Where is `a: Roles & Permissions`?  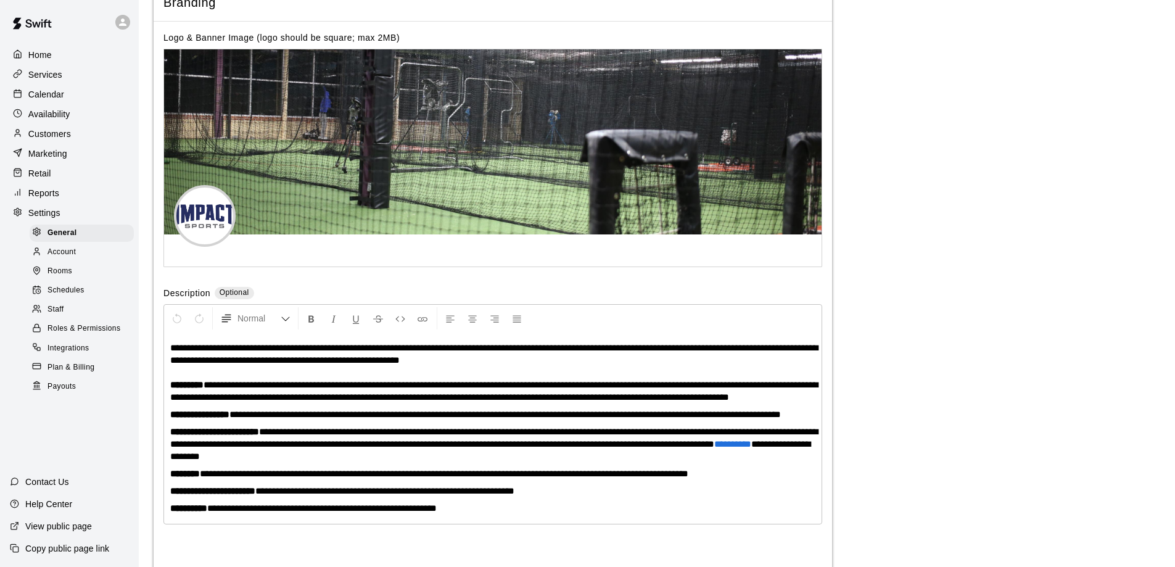 a: Roles & Permissions is located at coordinates (84, 329).